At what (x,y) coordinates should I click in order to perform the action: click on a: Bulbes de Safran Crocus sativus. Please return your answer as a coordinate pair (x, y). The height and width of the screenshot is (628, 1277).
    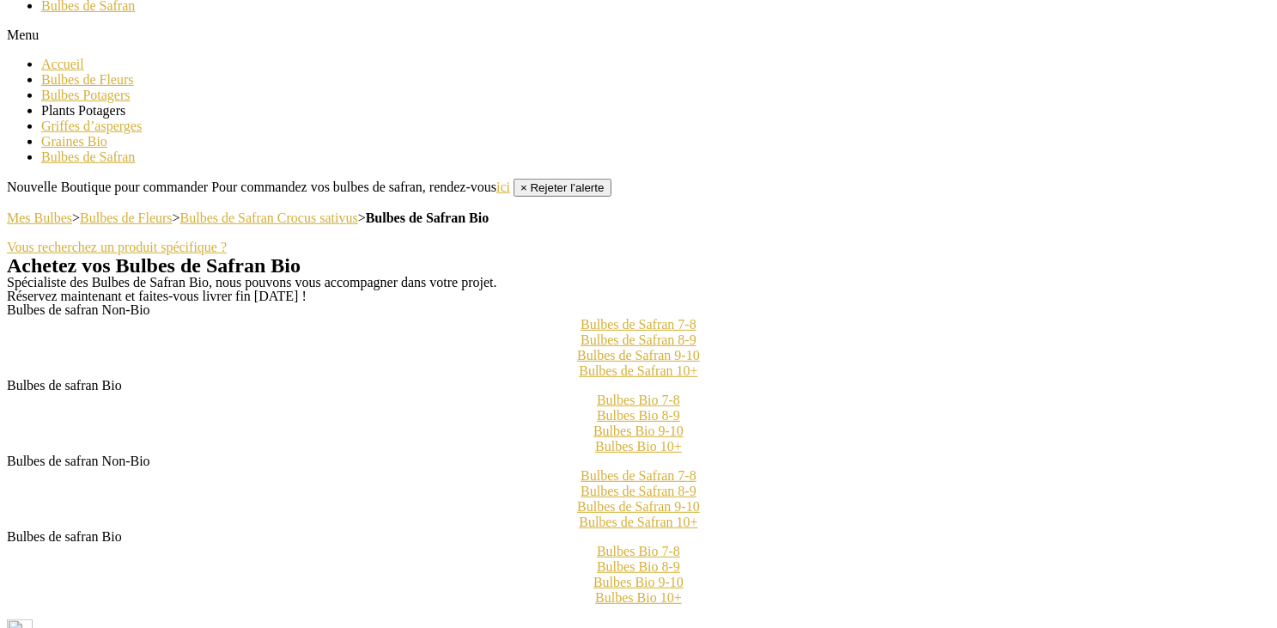
    Looking at the image, I should click on (269, 217).